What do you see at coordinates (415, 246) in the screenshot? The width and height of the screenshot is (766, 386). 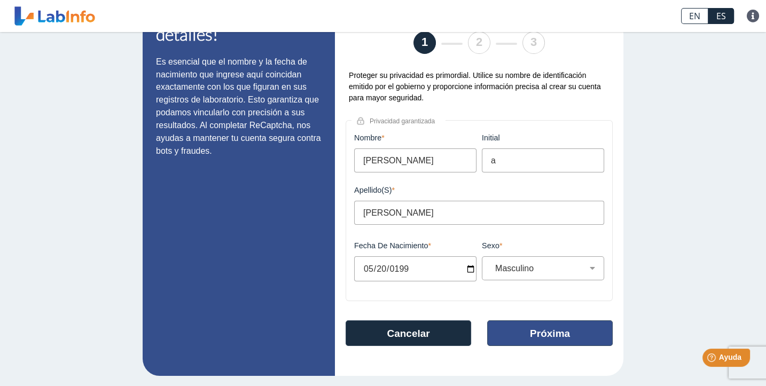 I see `label: Fecha de Nacimiento` at bounding box center [415, 246].